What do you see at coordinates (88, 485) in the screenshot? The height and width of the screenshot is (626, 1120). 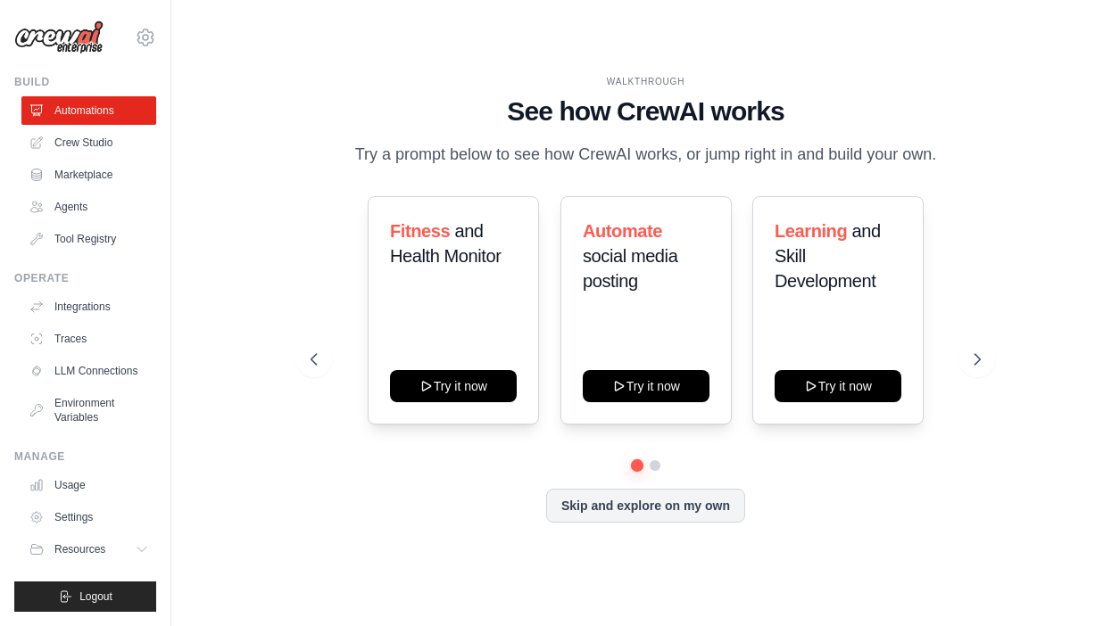 I see `a: Usage` at bounding box center [88, 485].